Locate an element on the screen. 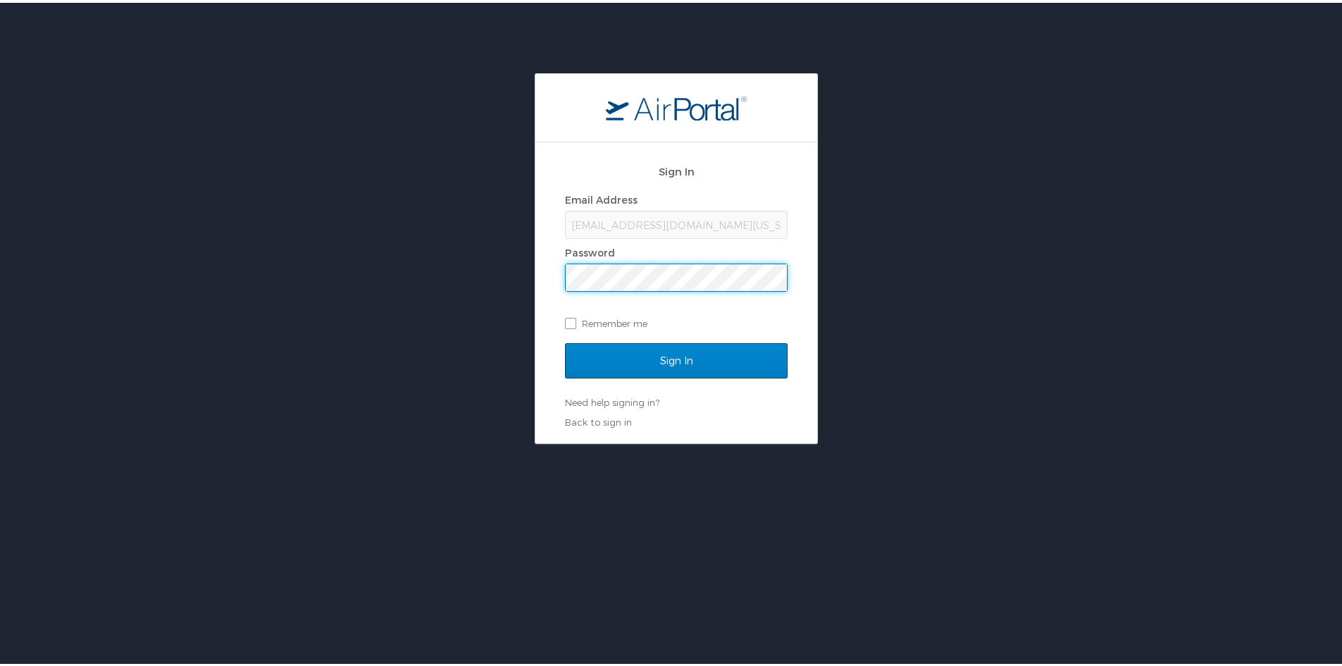  input: Sign In is located at coordinates (676, 358).